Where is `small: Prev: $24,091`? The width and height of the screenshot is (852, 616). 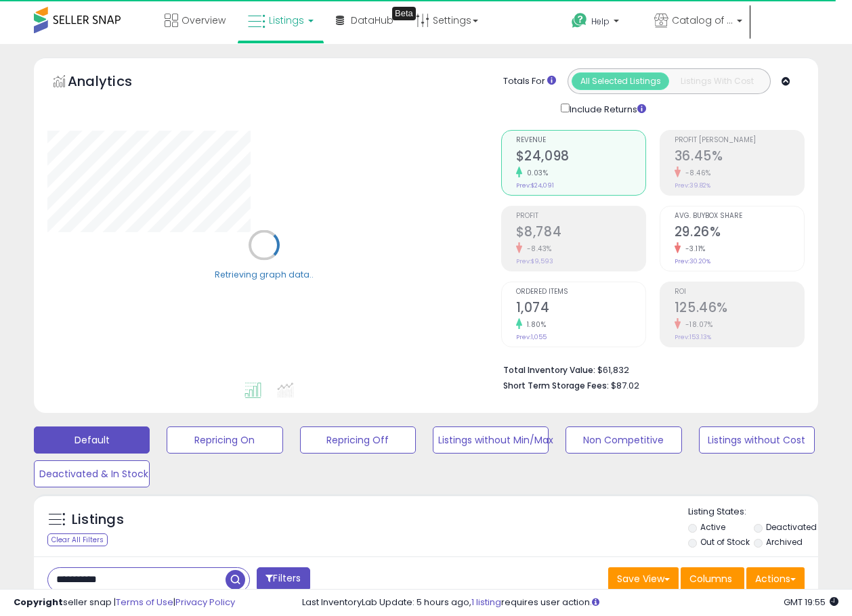
small: Prev: $24,091 is located at coordinates (535, 186).